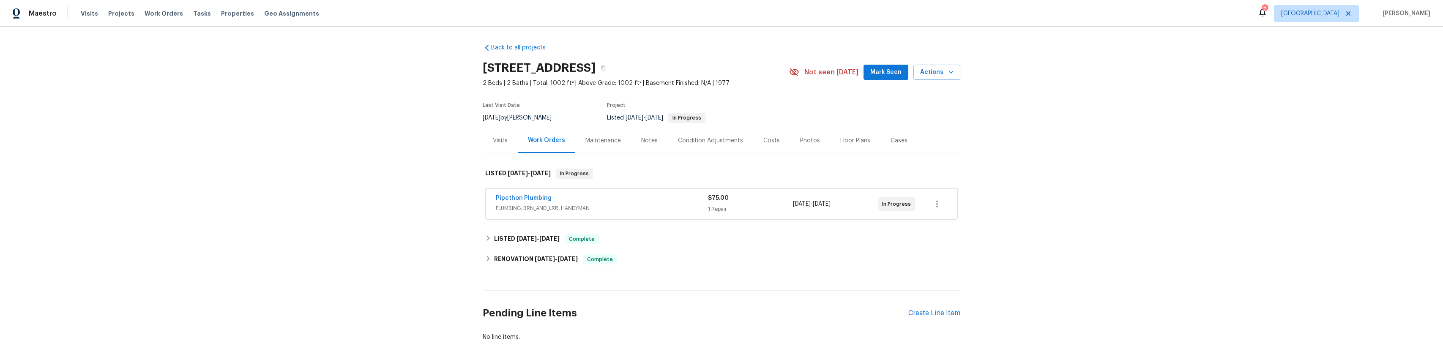  I want to click on div: Photos, so click(810, 141).